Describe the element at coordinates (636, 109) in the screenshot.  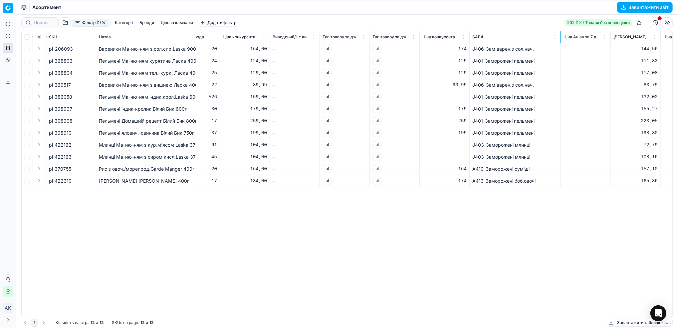
I see `div: 155,27` at that location.